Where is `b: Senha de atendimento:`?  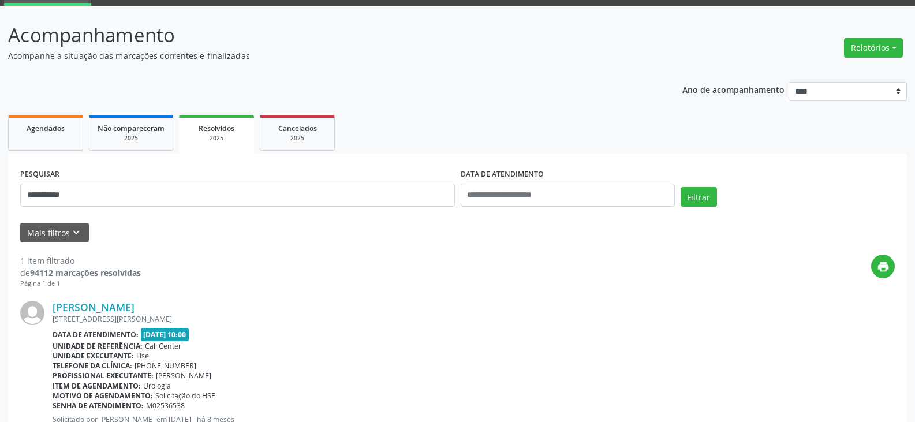 b: Senha de atendimento: is located at coordinates (98, 405).